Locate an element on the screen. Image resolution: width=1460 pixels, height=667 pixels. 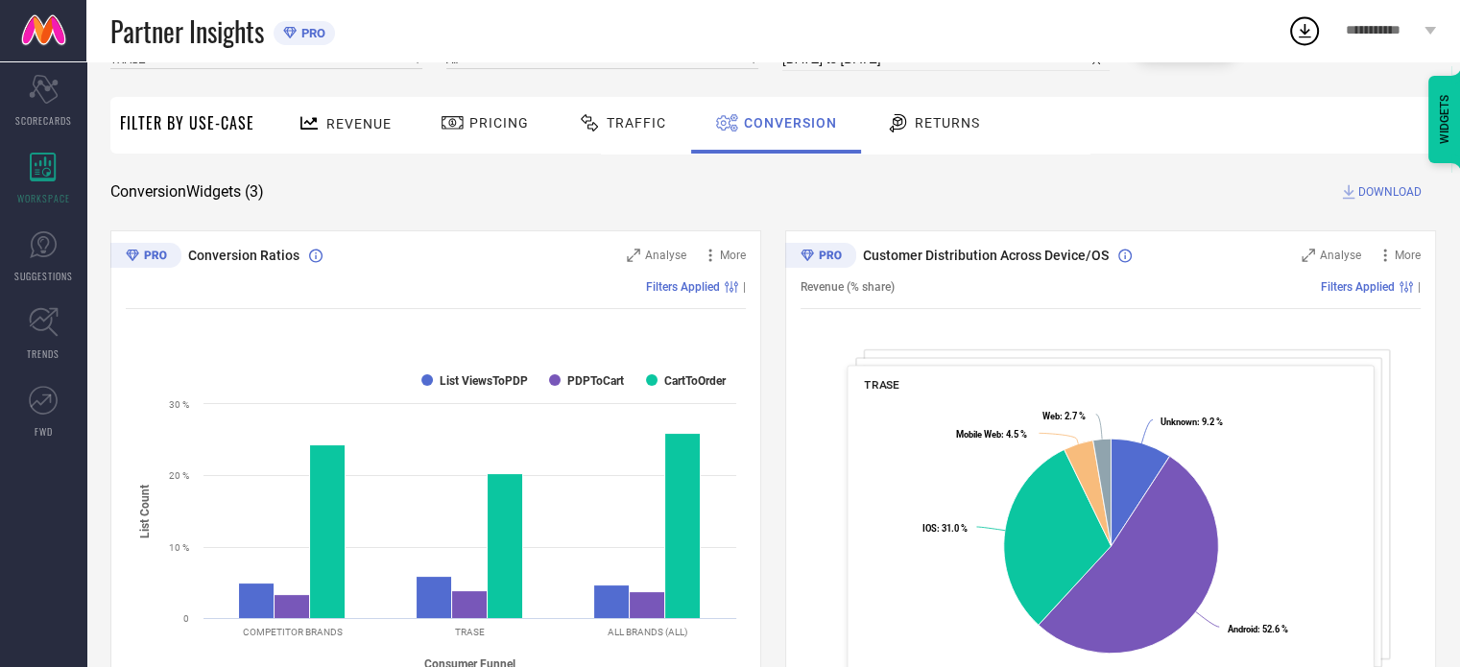
text: 0 is located at coordinates (186, 618).